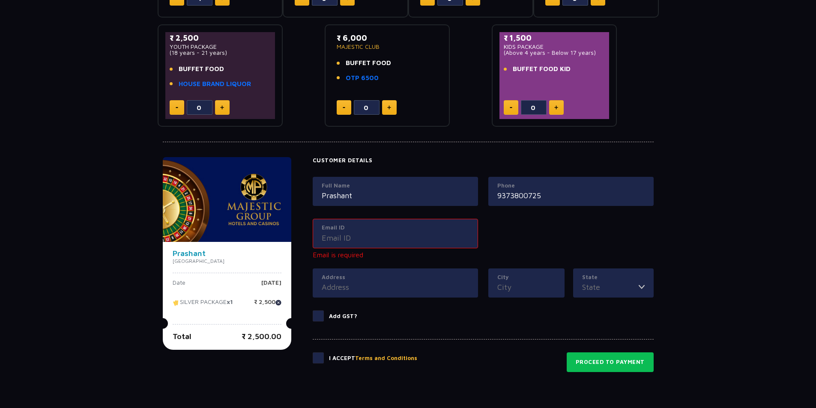  I want to click on span: BUFFET FOOD KID, so click(541, 69).